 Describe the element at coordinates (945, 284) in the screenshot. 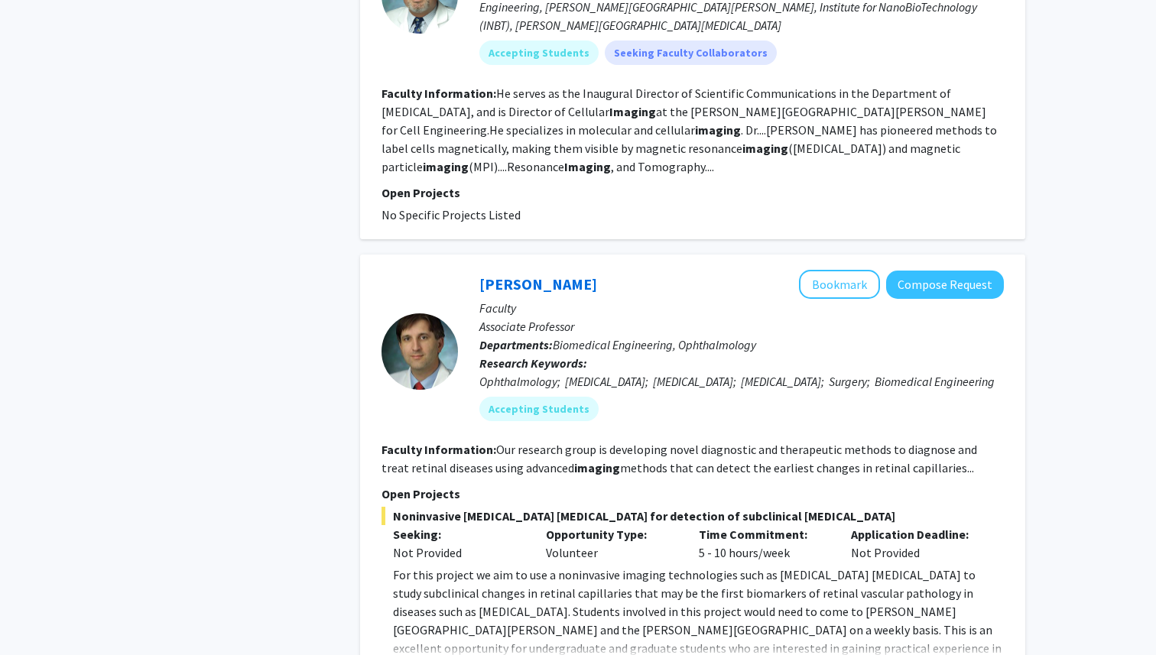

I see `button: Compose Request to Amir Kashani` at that location.